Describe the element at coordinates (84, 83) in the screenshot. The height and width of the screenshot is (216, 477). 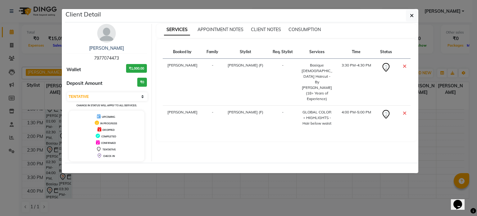
I see `span: Deposit Amount` at that location.